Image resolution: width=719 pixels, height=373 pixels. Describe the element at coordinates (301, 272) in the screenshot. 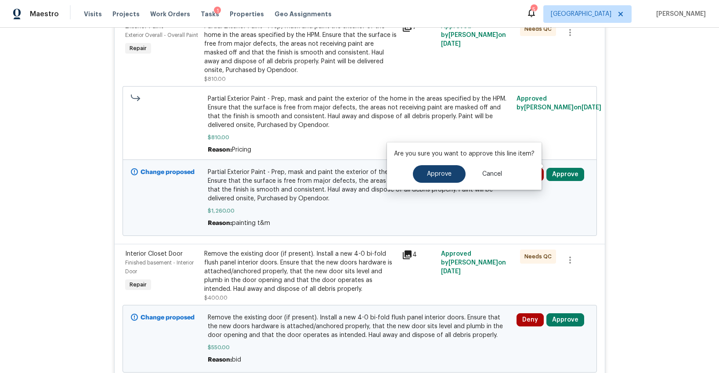

I see `div: Remove the existing door (if present). Install a new 4-0 bi-fold flush panel interior doors. Ensu...` at that location.